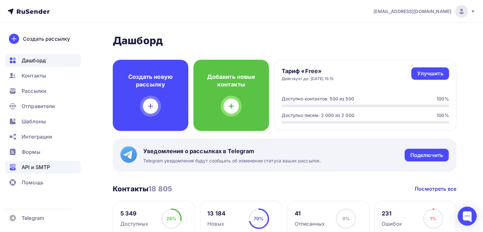 This screenshot has width=483, height=232. I want to click on div: Новых, so click(216, 224).